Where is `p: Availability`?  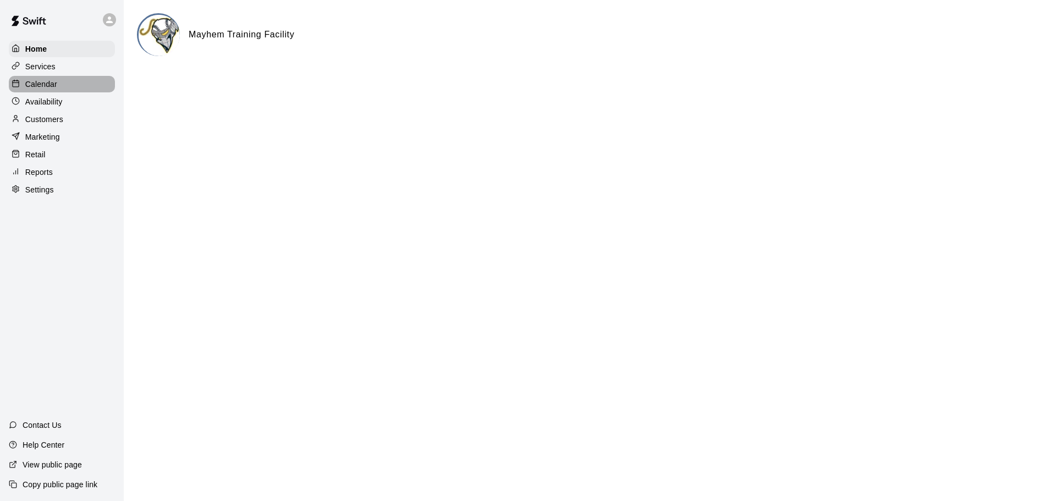 p: Availability is located at coordinates (44, 102).